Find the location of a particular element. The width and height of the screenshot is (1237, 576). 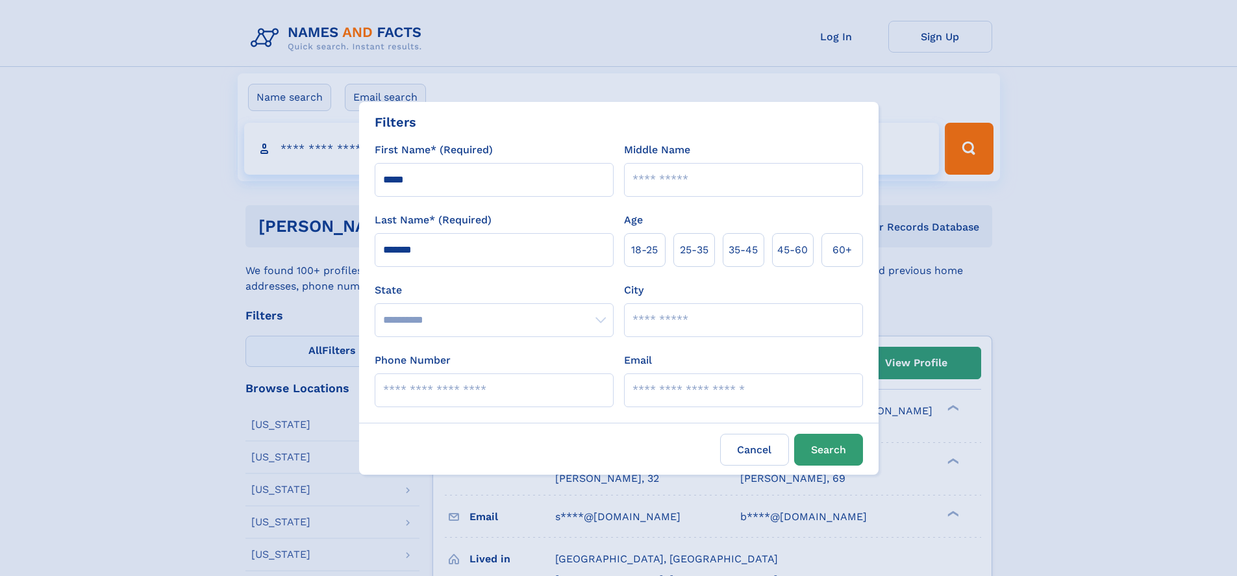

span: 18‑25 is located at coordinates (644, 250).